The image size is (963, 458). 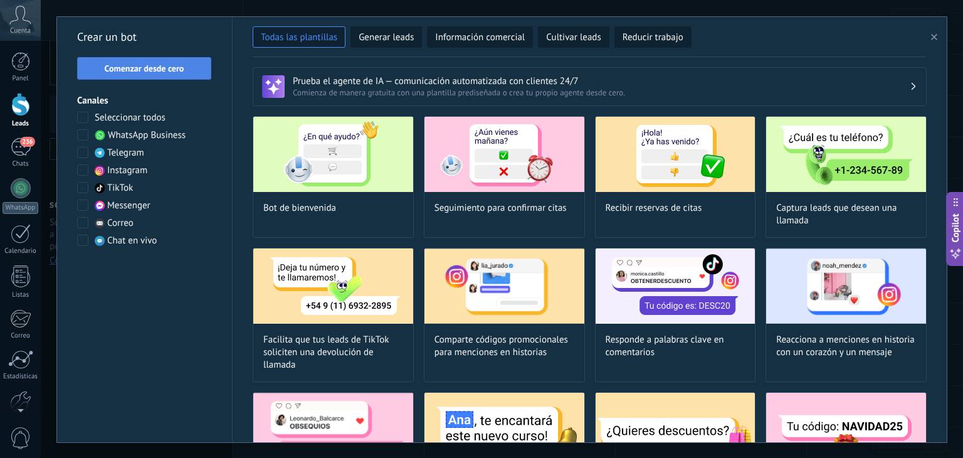 I want to click on h3: Canales, so click(x=144, y=100).